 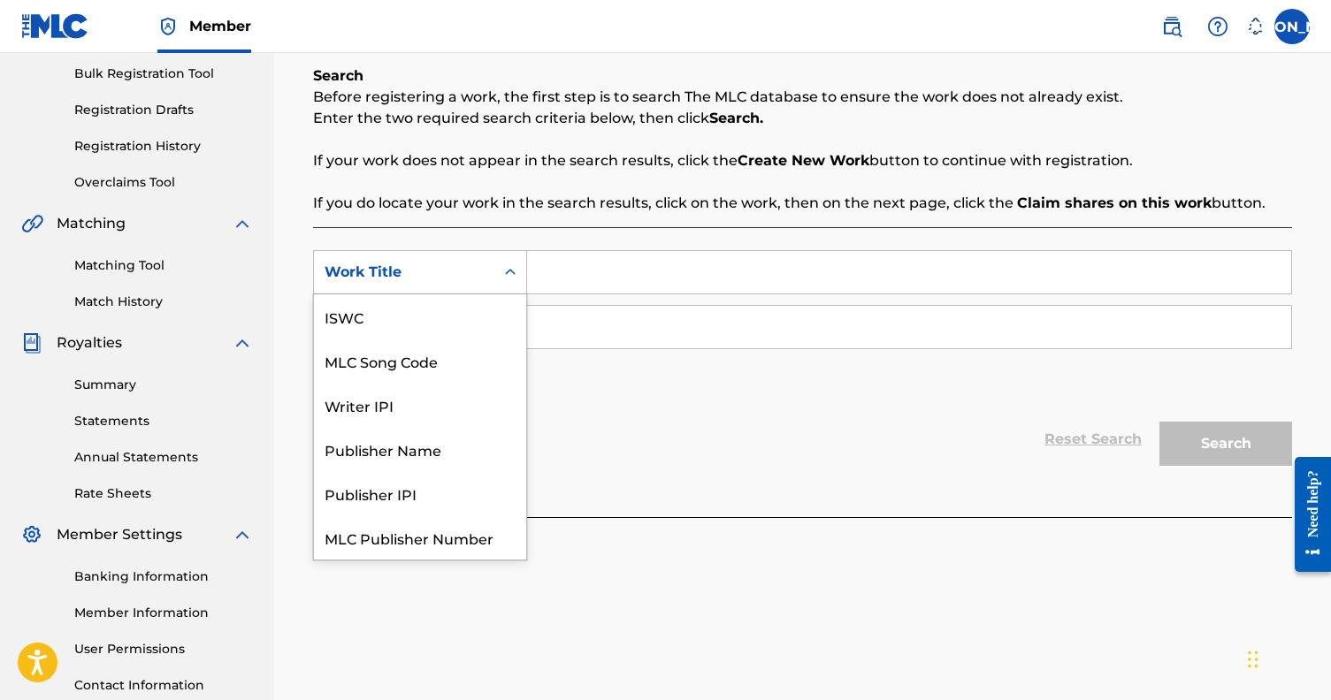 What do you see at coordinates (1218, 27) in the screenshot?
I see `img: help` at bounding box center [1218, 27].